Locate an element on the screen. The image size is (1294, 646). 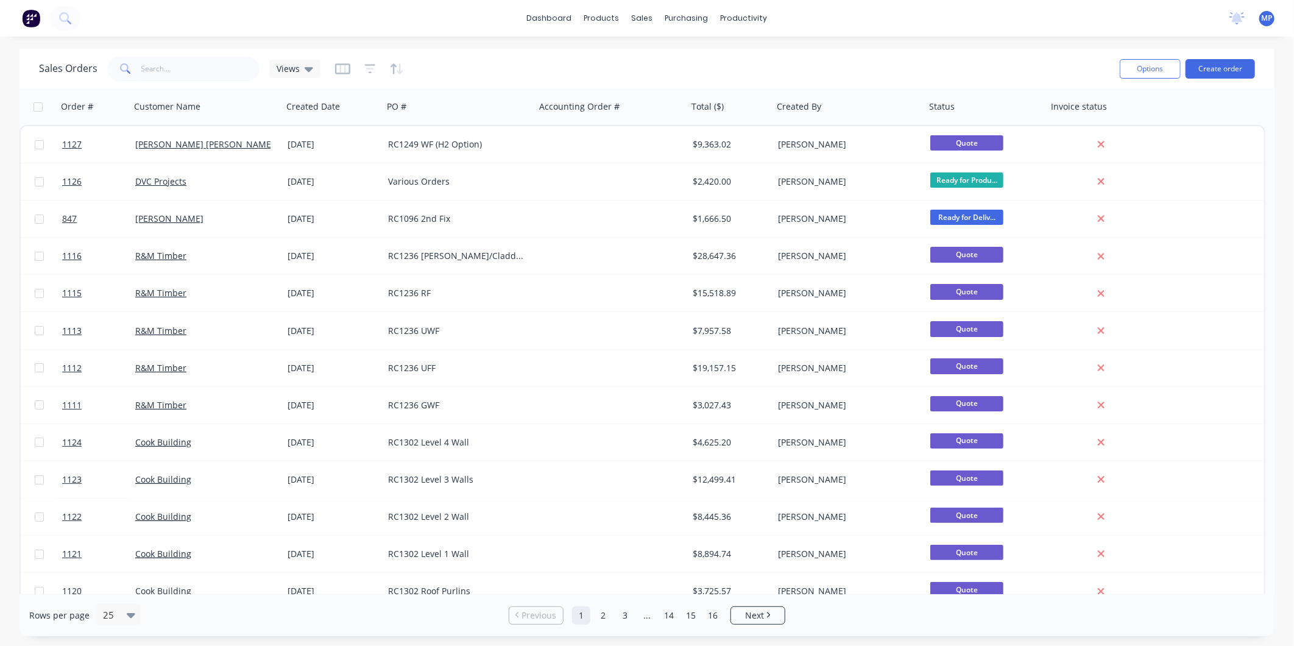
div: $8,894.74 is located at coordinates (729, 554).